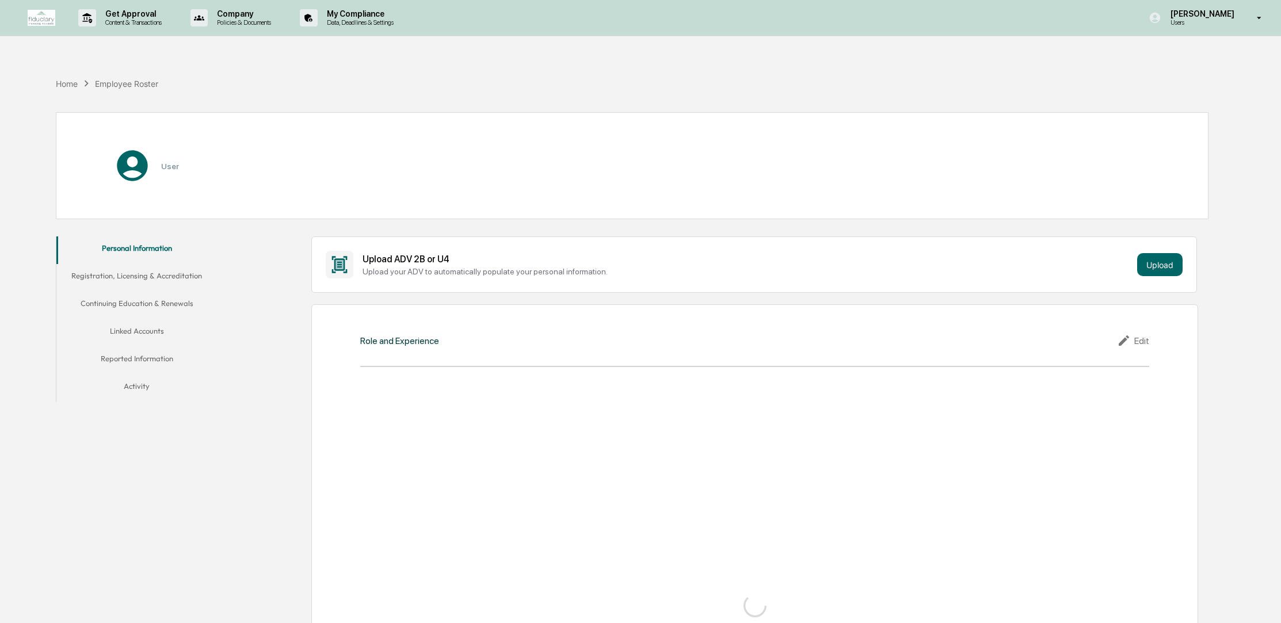 The height and width of the screenshot is (623, 1281). Describe the element at coordinates (170, 166) in the screenshot. I see `h3: User` at that location.